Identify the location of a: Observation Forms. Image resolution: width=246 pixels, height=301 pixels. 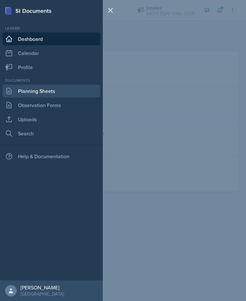
(51, 105).